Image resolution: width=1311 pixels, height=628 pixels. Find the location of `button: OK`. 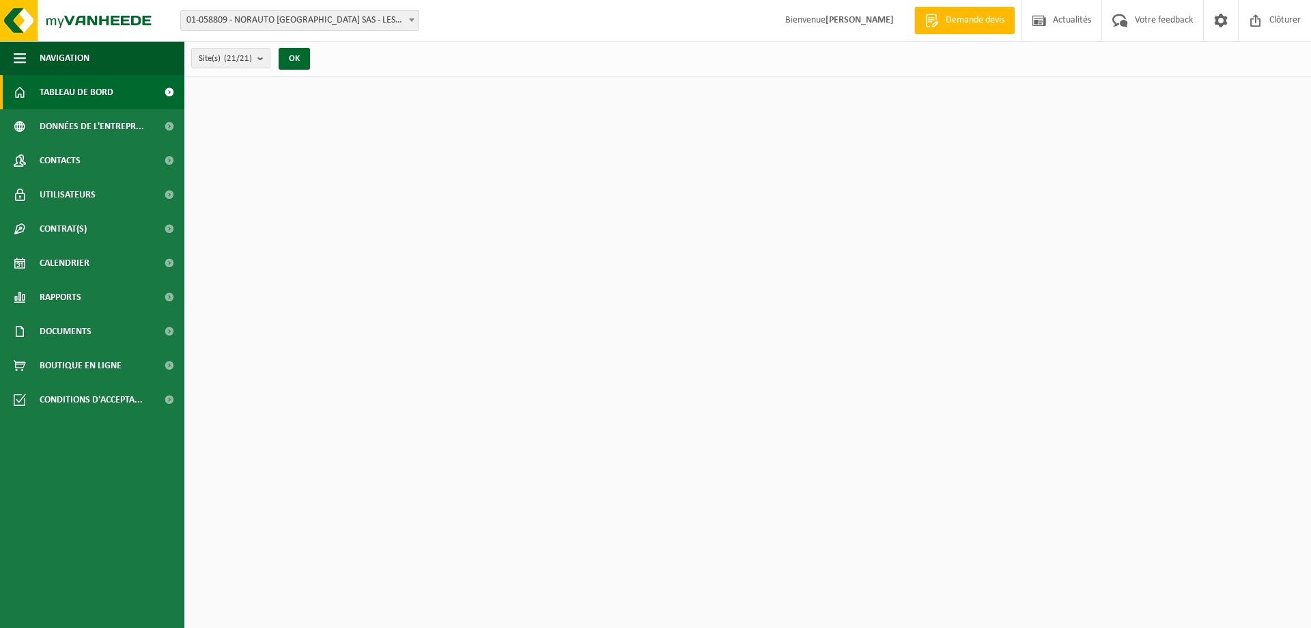

button: OK is located at coordinates (294, 59).